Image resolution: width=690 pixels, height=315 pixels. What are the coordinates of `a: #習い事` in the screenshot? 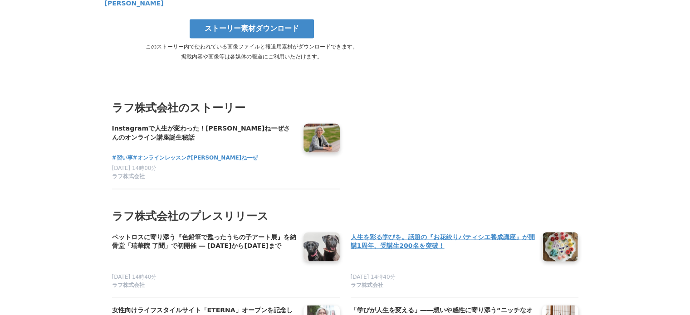 It's located at (123, 157).